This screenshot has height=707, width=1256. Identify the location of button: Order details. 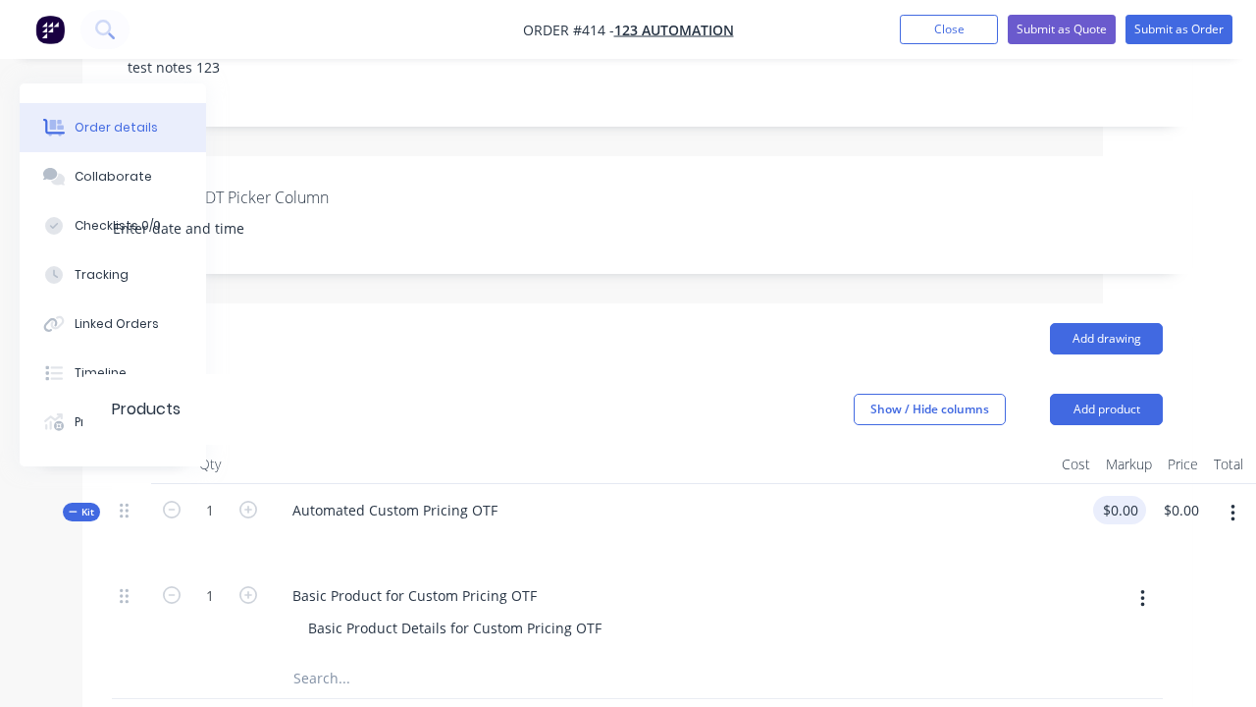
(113, 128).